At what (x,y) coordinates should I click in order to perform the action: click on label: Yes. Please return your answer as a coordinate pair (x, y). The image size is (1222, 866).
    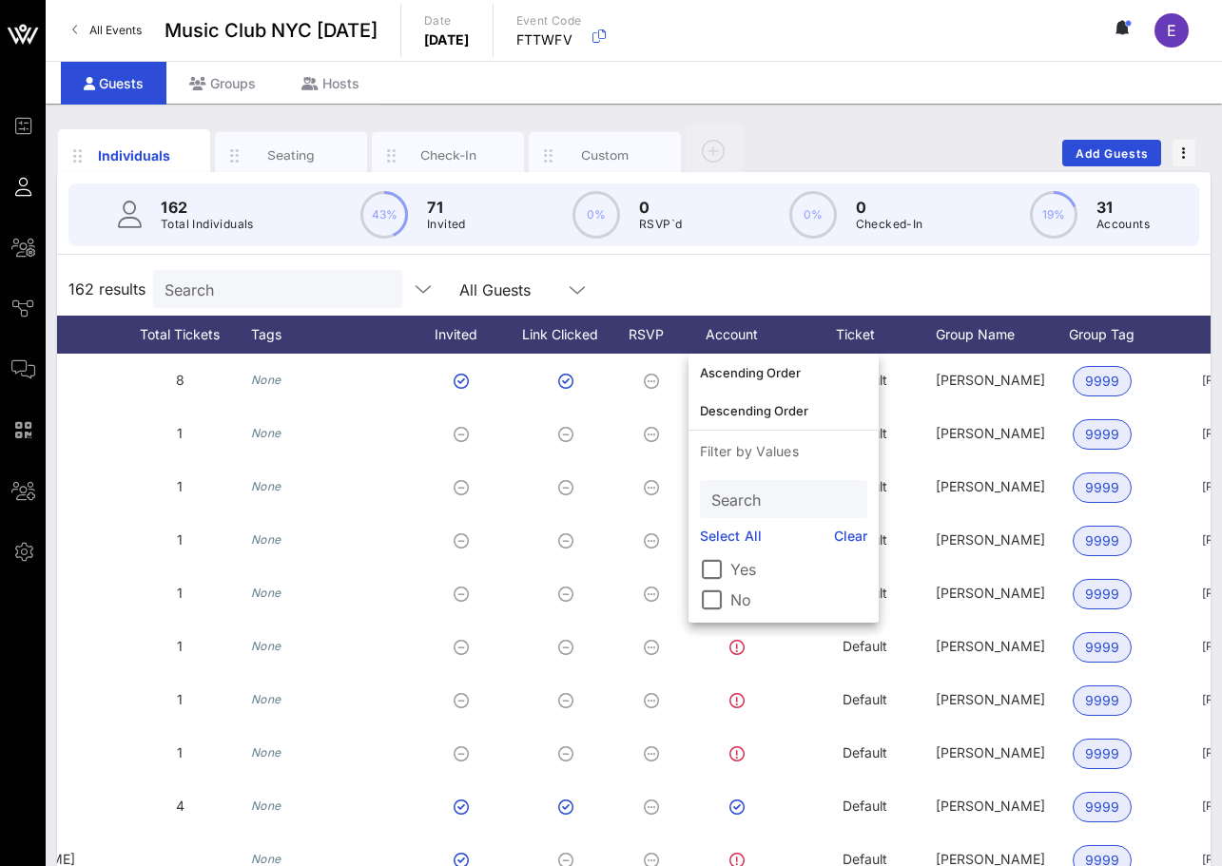
    Looking at the image, I should click on (799, 569).